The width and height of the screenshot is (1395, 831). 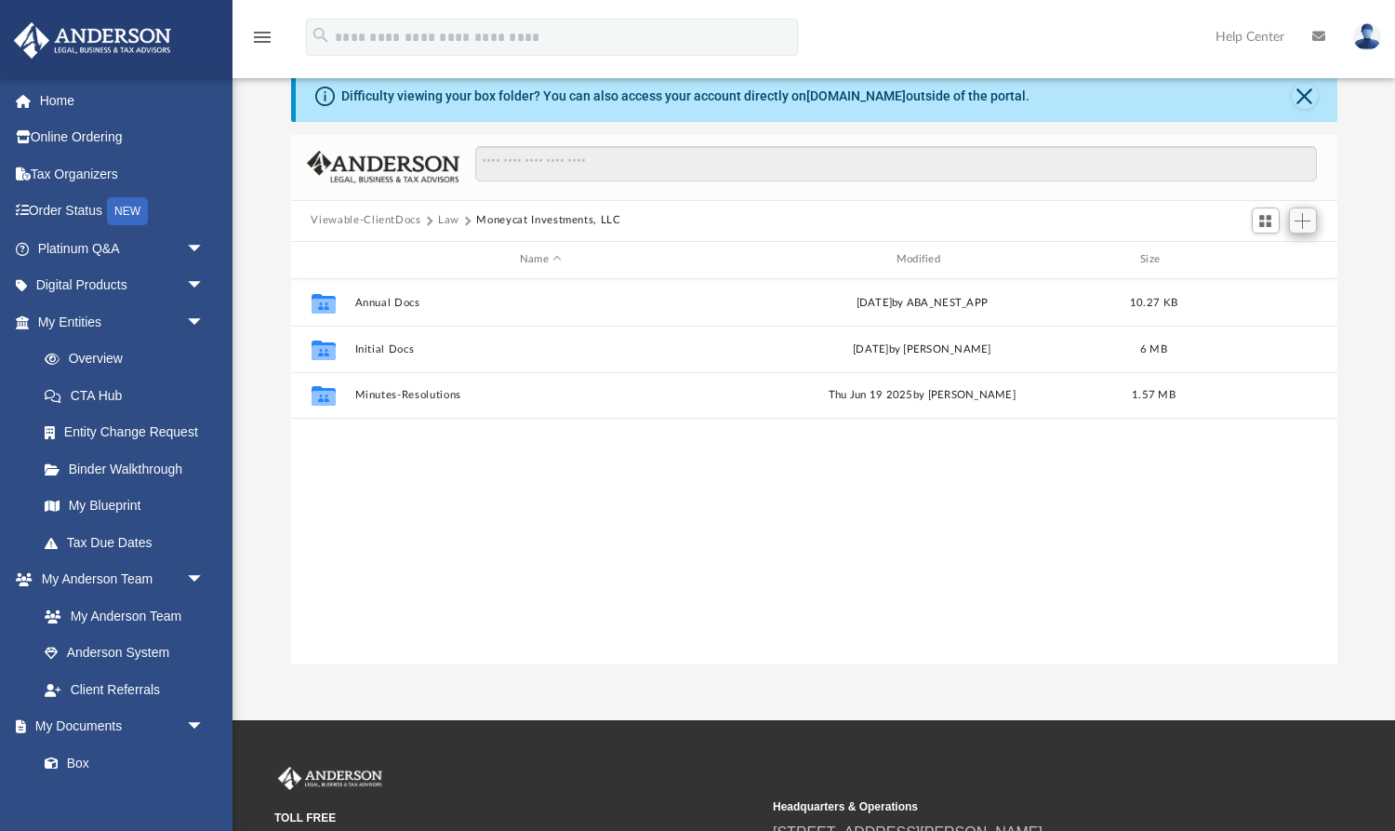 I want to click on a: My Anderson Teamarrow_drop_down, so click(x=118, y=579).